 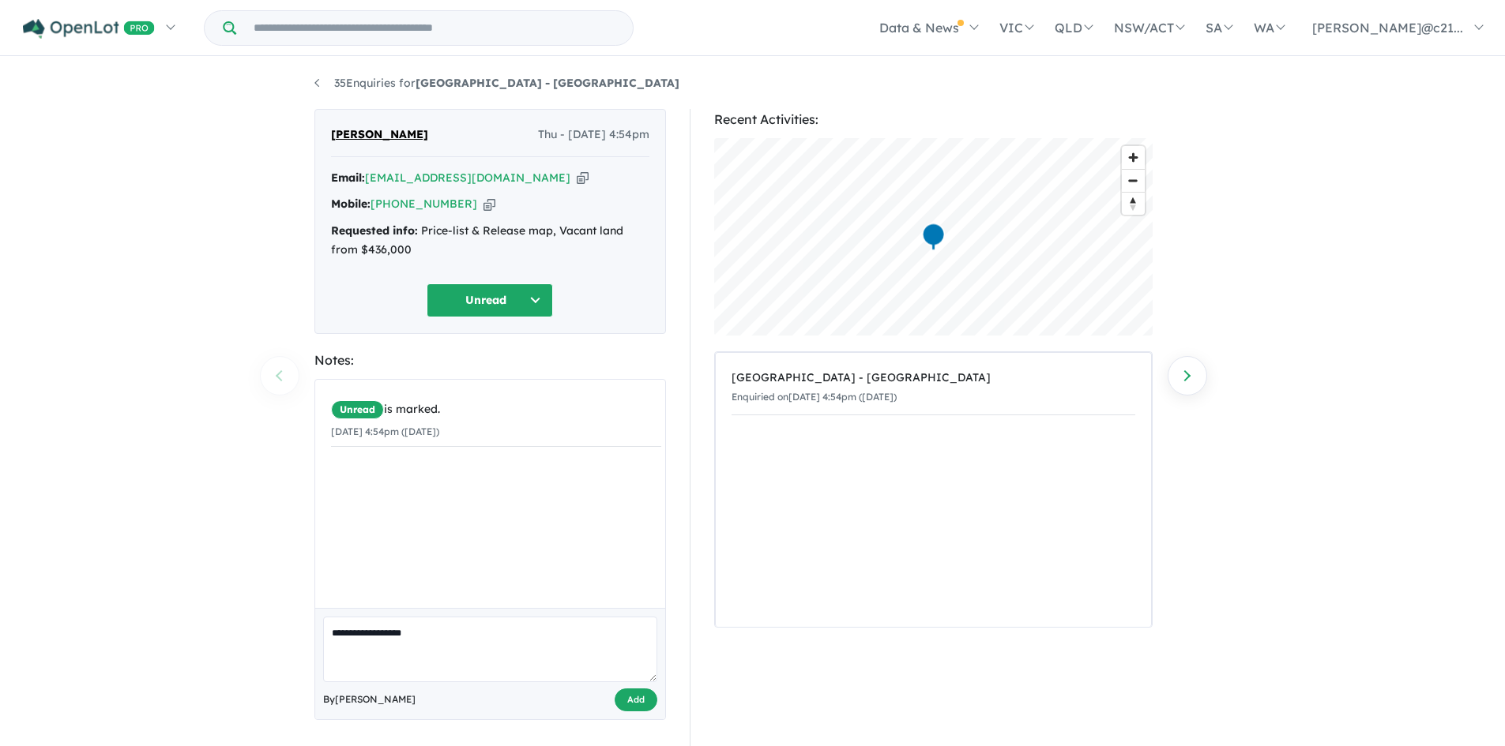 I want to click on span: Zoom in, so click(x=1133, y=157).